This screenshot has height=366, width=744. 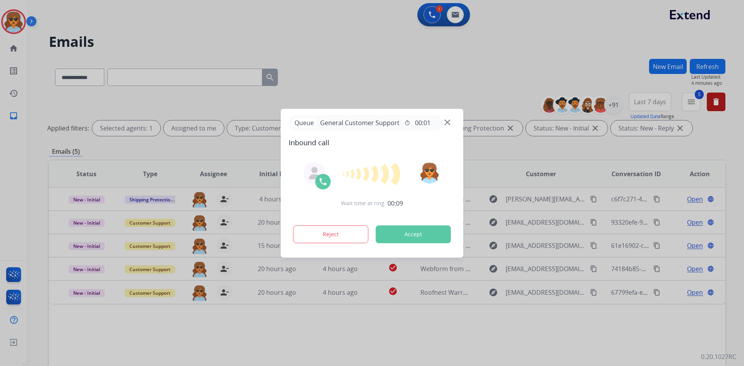 I want to click on button: Accept, so click(x=413, y=234).